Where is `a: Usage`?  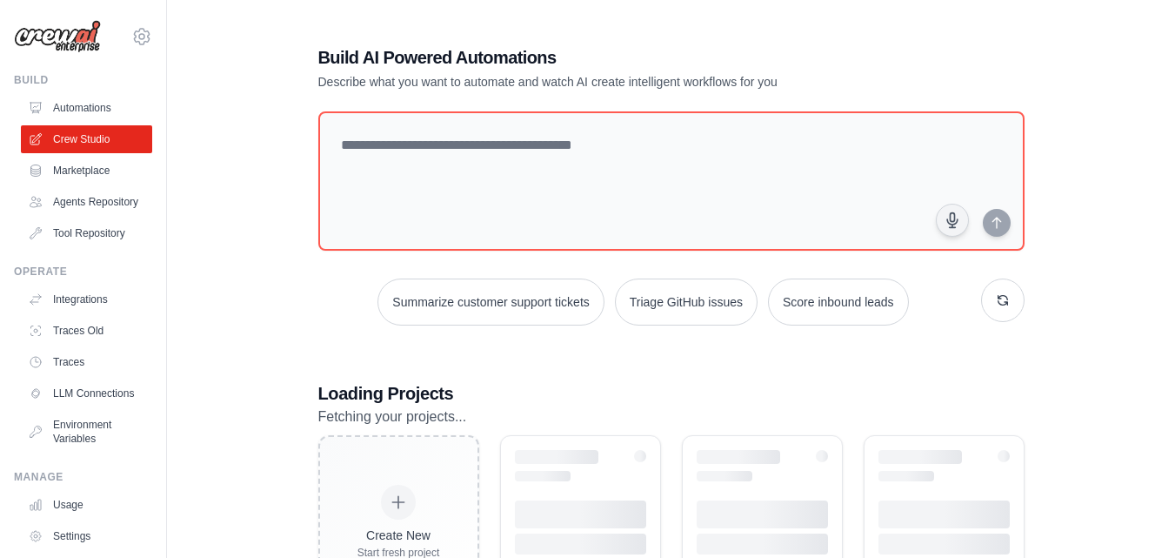 a: Usage is located at coordinates (86, 505).